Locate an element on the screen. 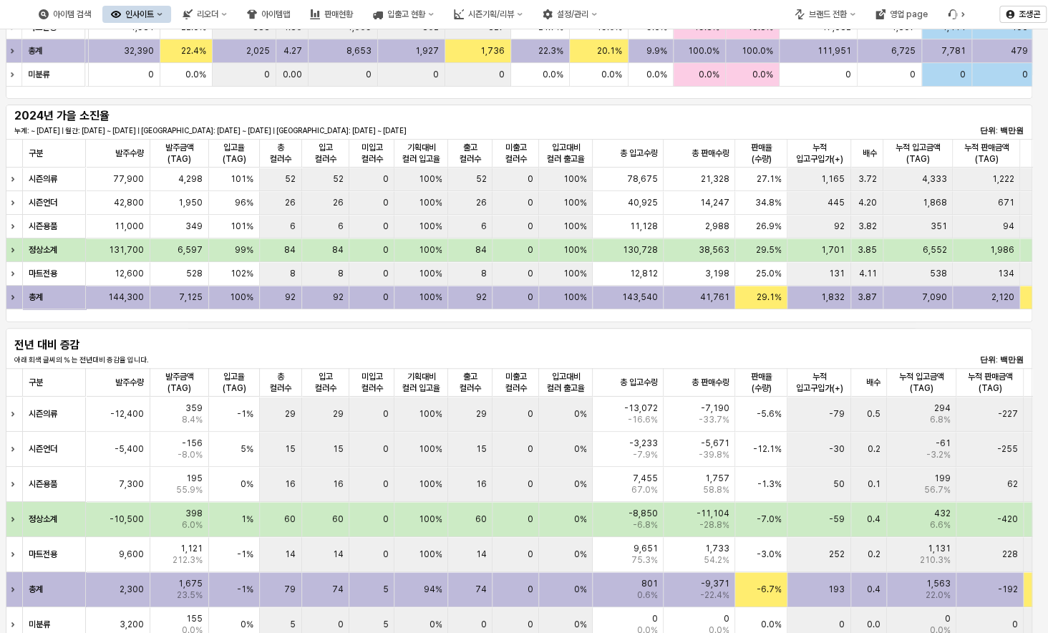 Image resolution: width=1048 pixels, height=633 pixels. div: 브랜드 전환 is located at coordinates (825, 14).